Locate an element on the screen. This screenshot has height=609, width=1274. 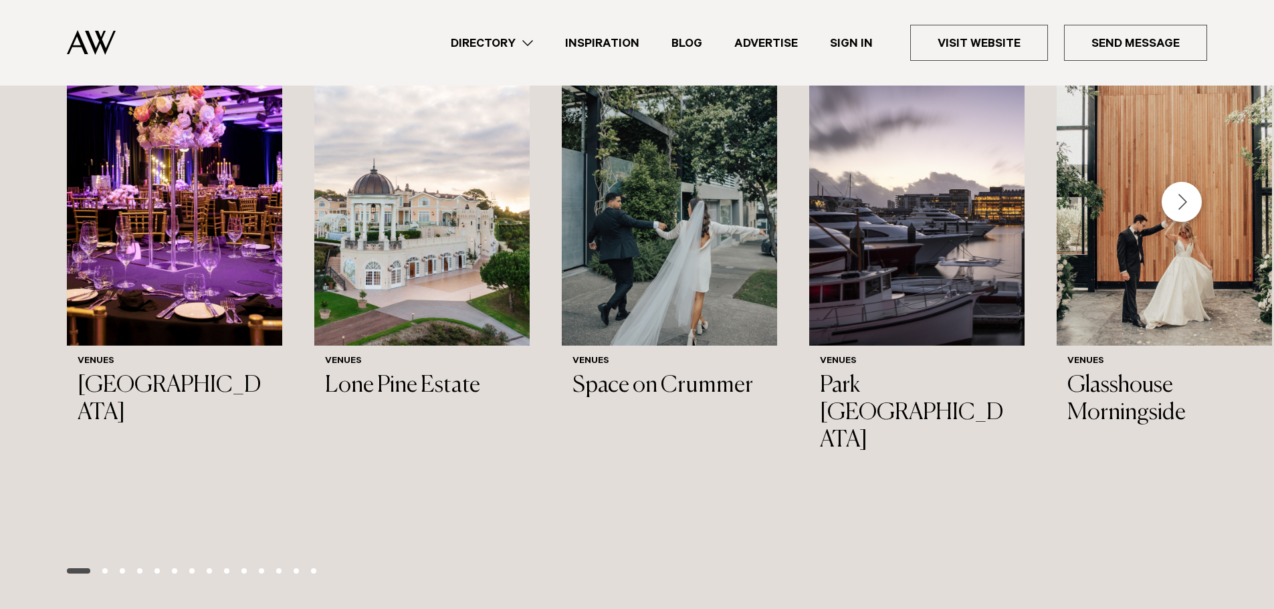
swiper-slide: 2 / 41 is located at coordinates (422, 302).